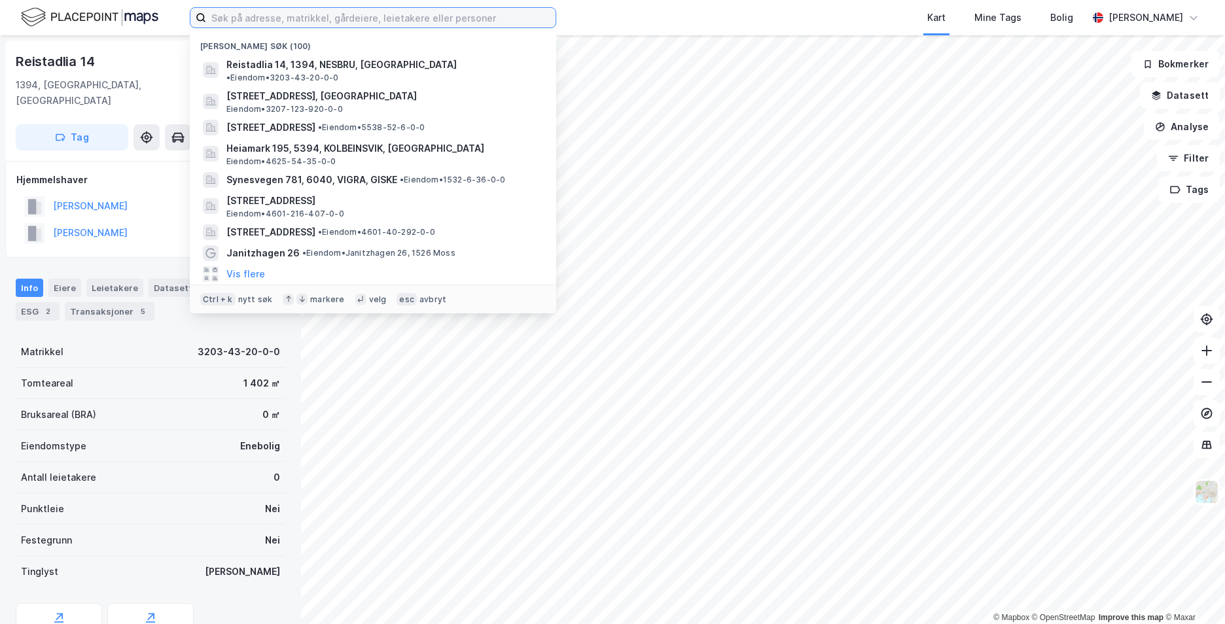 The height and width of the screenshot is (624, 1225). Describe the element at coordinates (143, 311) in the screenshot. I see `div: 5` at that location.